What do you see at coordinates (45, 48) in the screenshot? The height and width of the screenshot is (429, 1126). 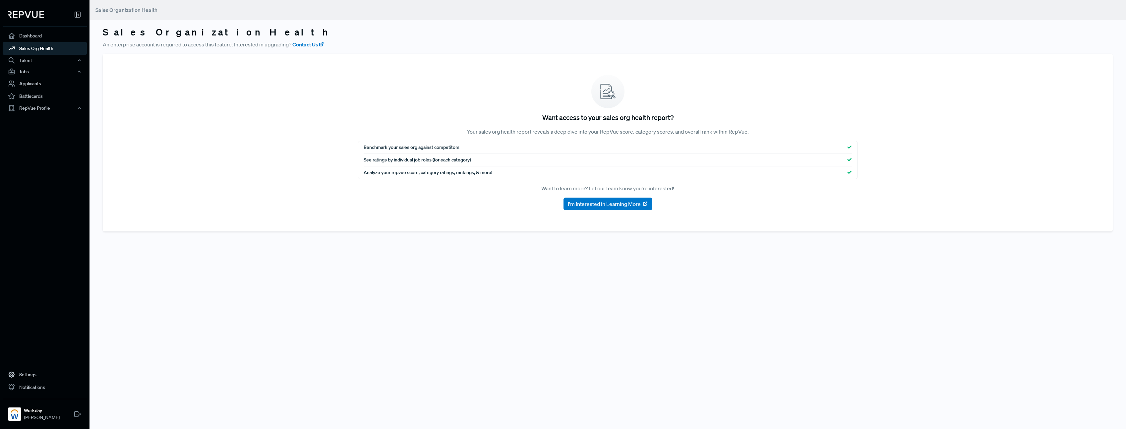 I see `a: Sales Org Health` at bounding box center [45, 48].